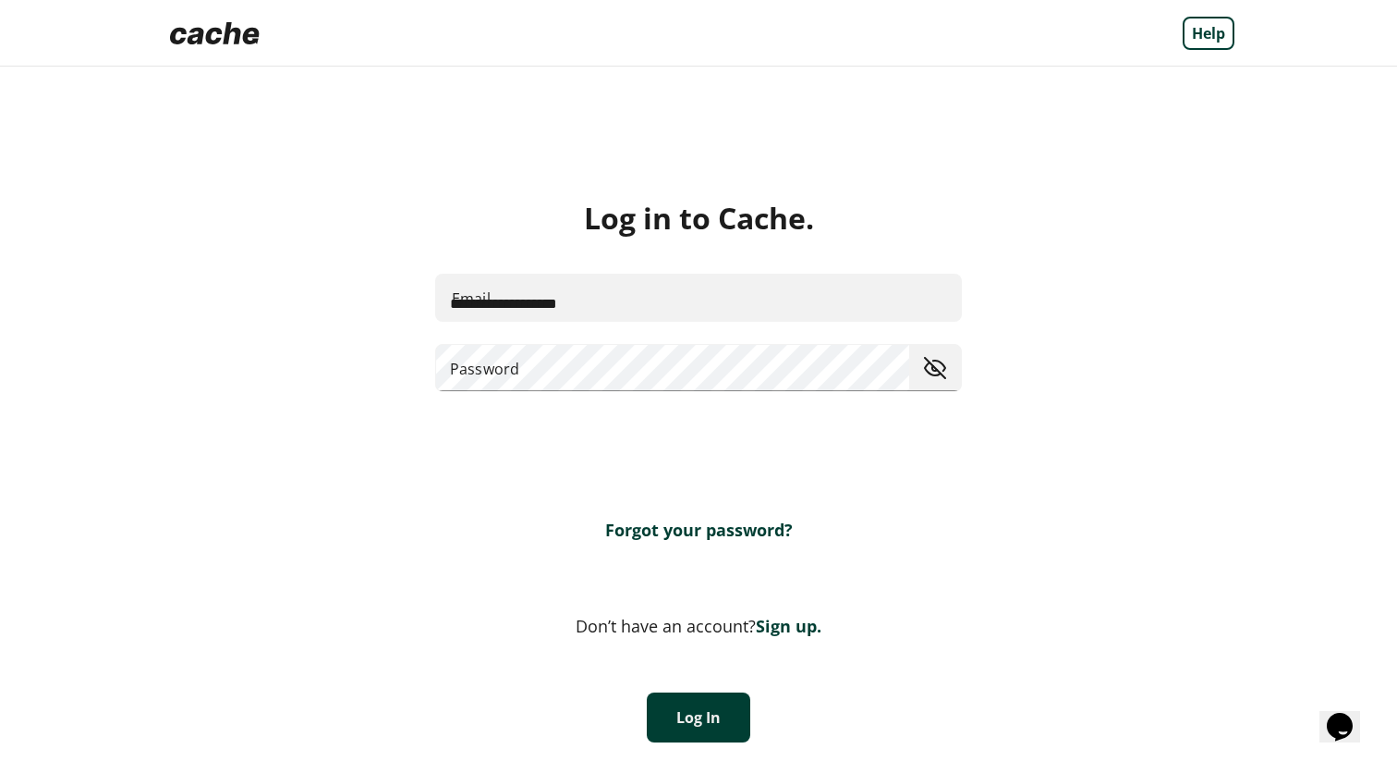 Image resolution: width=1397 pixels, height=761 pixels. I want to click on div: Don’t have an account?, so click(699, 626).